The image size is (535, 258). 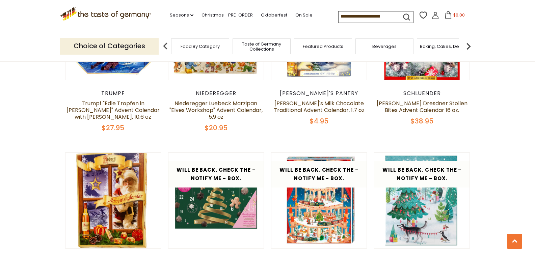 I want to click on img: previous arrow, so click(x=166, y=46).